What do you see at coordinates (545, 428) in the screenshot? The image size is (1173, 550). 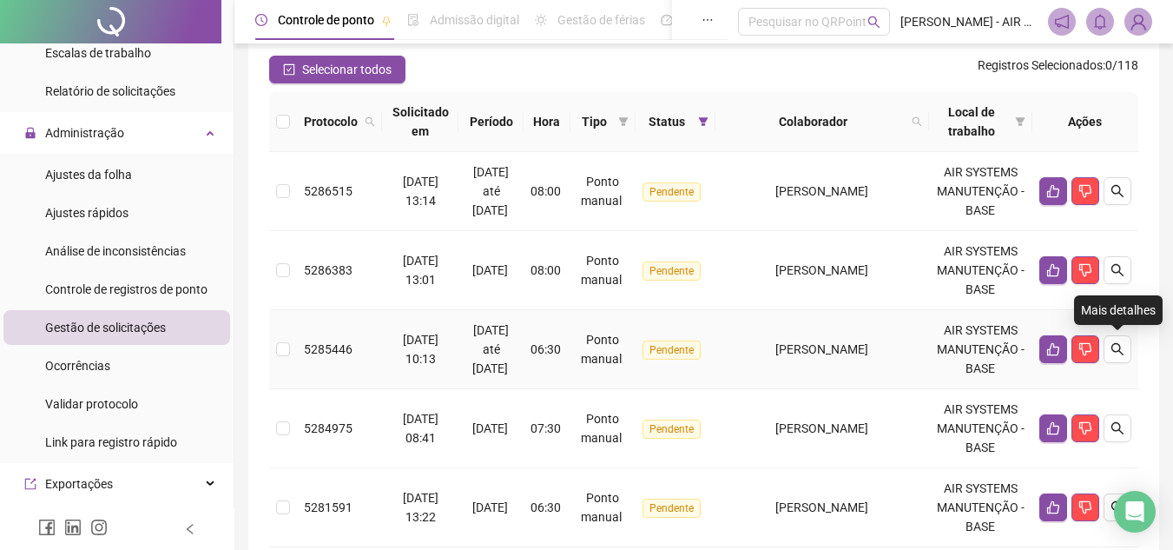 I see `span: 07:30` at bounding box center [545, 428].